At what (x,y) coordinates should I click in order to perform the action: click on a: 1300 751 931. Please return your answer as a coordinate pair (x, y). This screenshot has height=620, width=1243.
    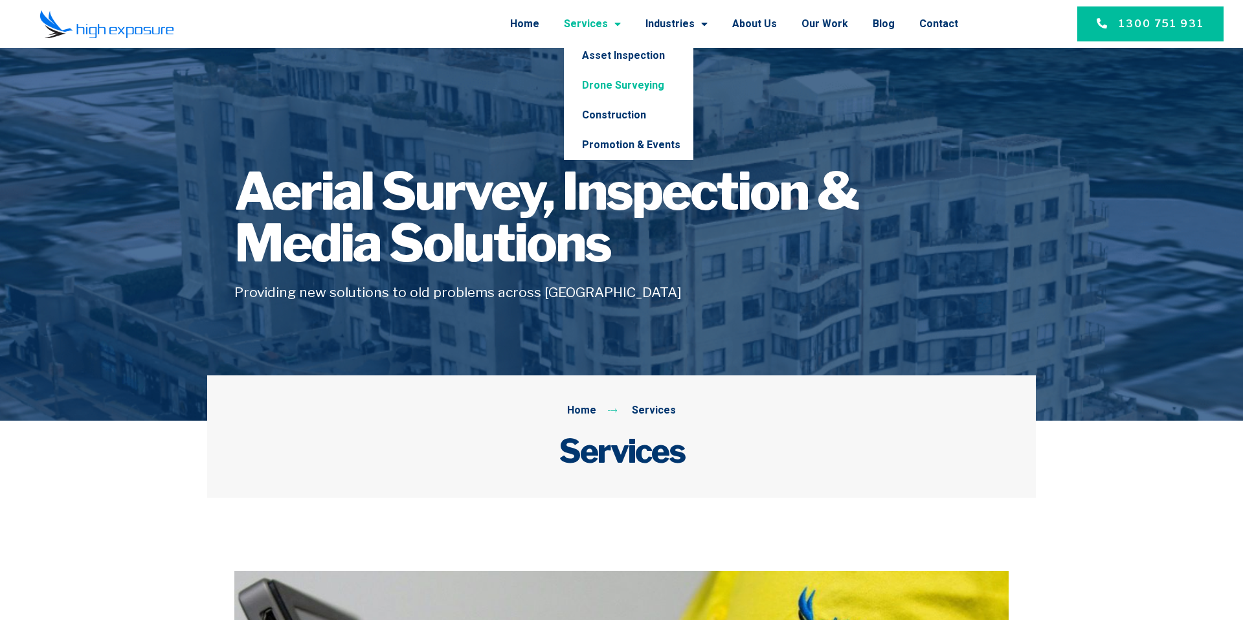
    Looking at the image, I should click on (1151, 24).